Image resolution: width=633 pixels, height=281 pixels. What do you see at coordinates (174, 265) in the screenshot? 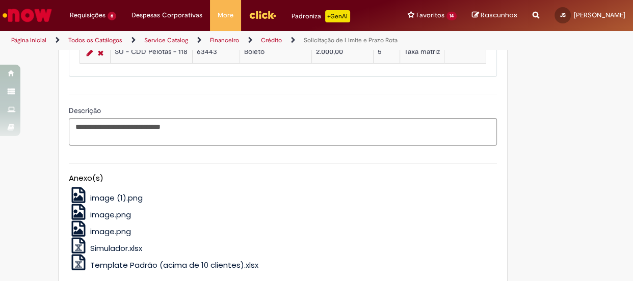
I see `span: Template Padrão (acima de 10 clientes).xlsx` at bounding box center [174, 265].